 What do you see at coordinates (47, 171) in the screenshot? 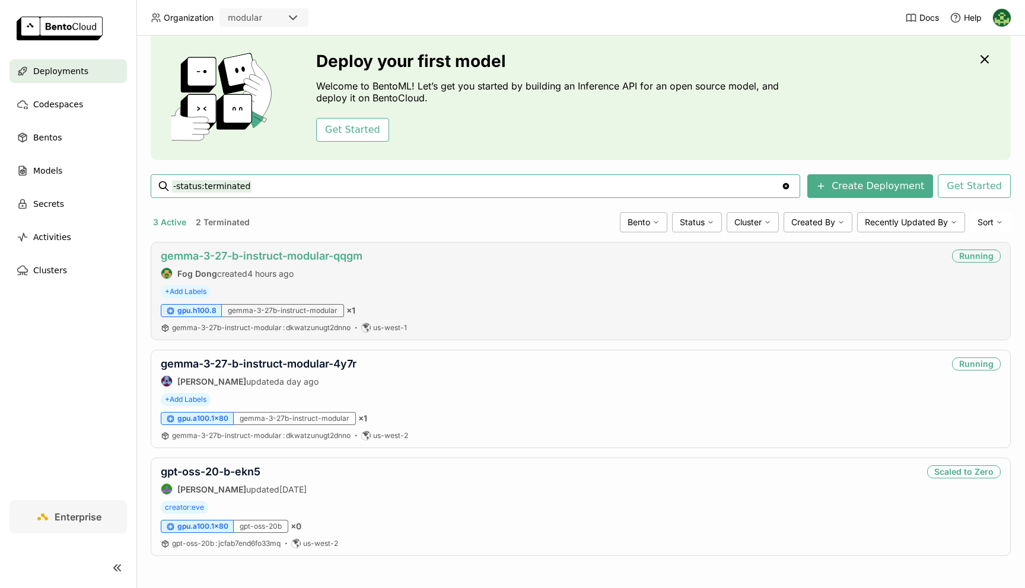
I see `span: Models` at bounding box center [47, 171].